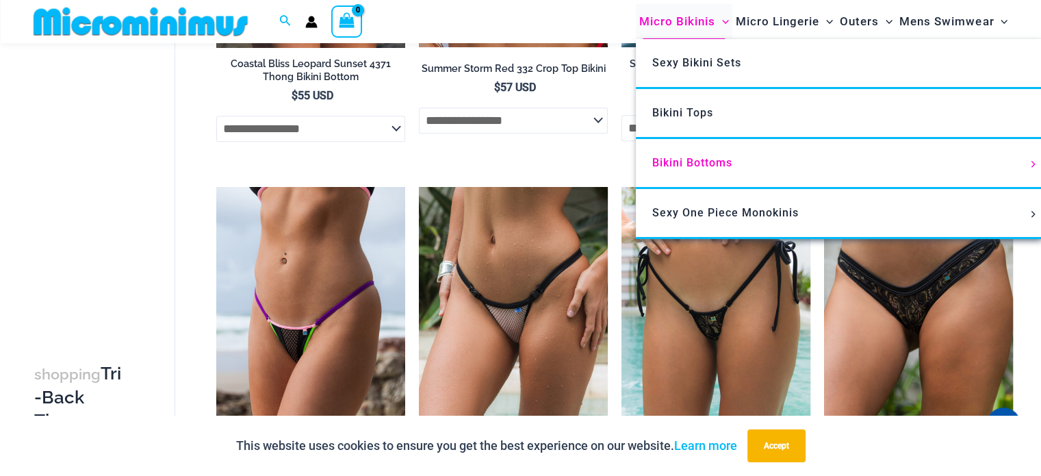  I want to click on button: Accept, so click(776, 446).